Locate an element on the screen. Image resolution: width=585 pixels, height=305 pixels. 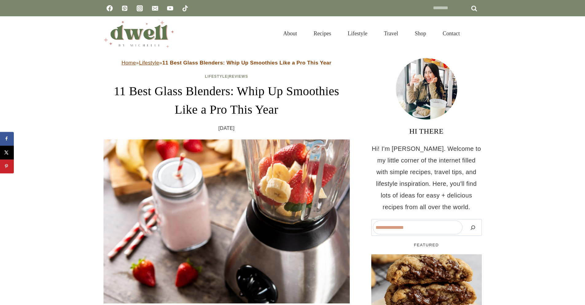
a: DWELL by michelle is located at coordinates (139, 33).